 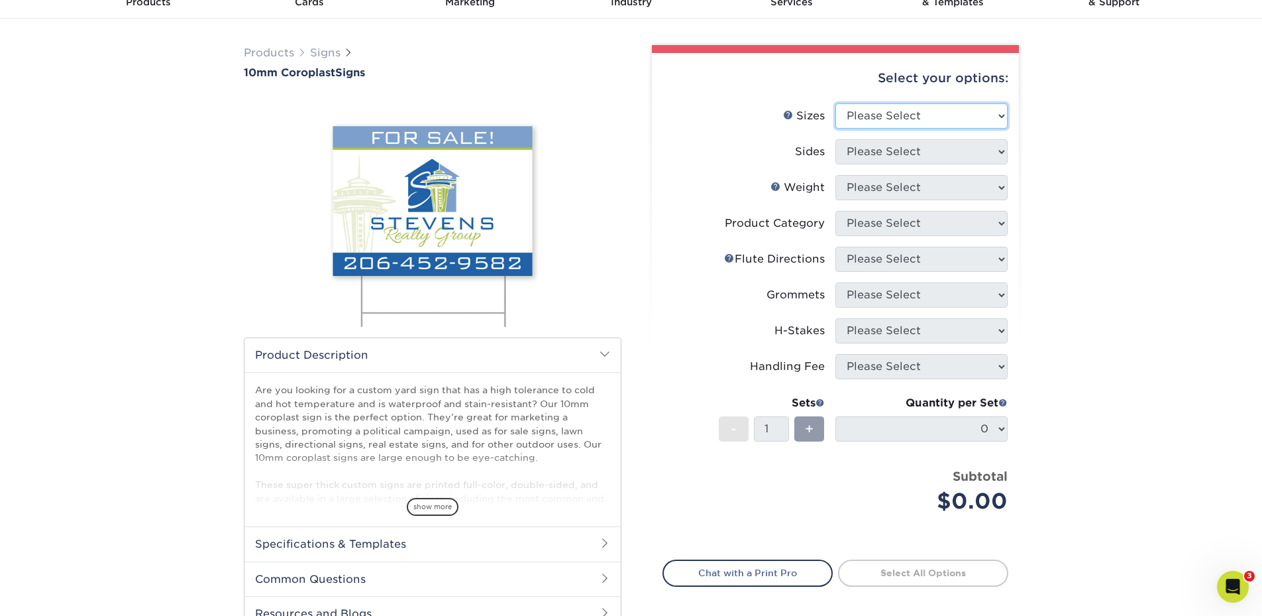 I want to click on div: Product Category, so click(x=775, y=223).